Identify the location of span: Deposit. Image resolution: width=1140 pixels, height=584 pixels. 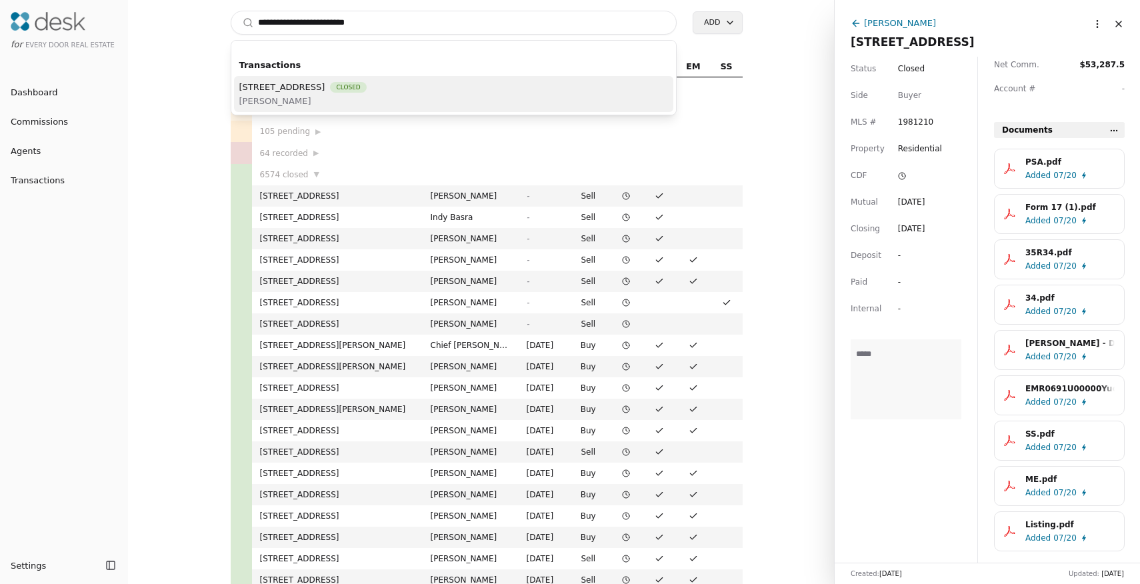
(866, 255).